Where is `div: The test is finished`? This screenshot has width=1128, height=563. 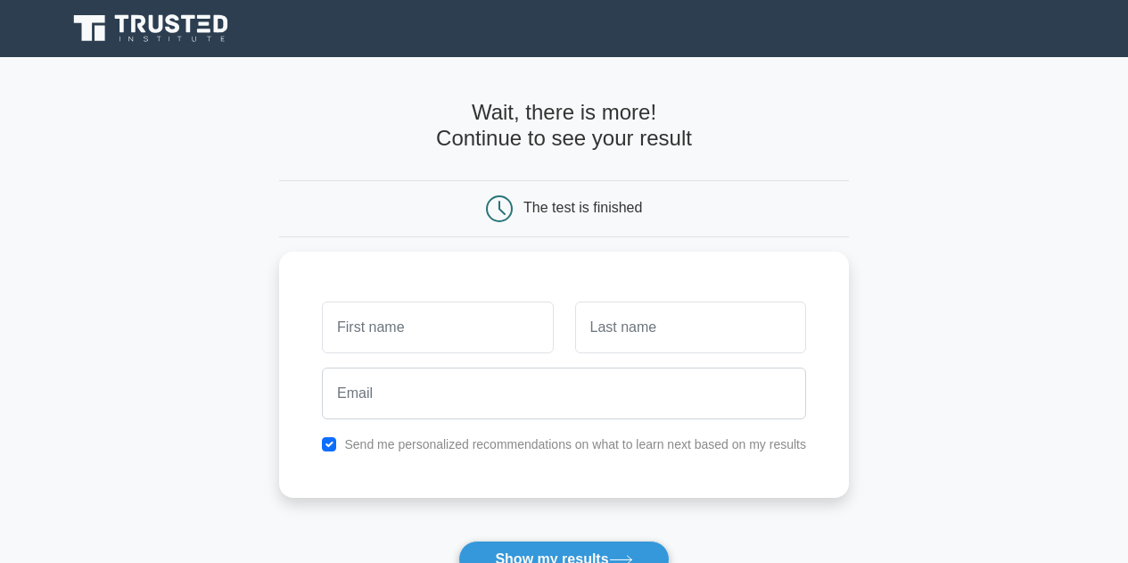
div: The test is finished is located at coordinates (582, 207).